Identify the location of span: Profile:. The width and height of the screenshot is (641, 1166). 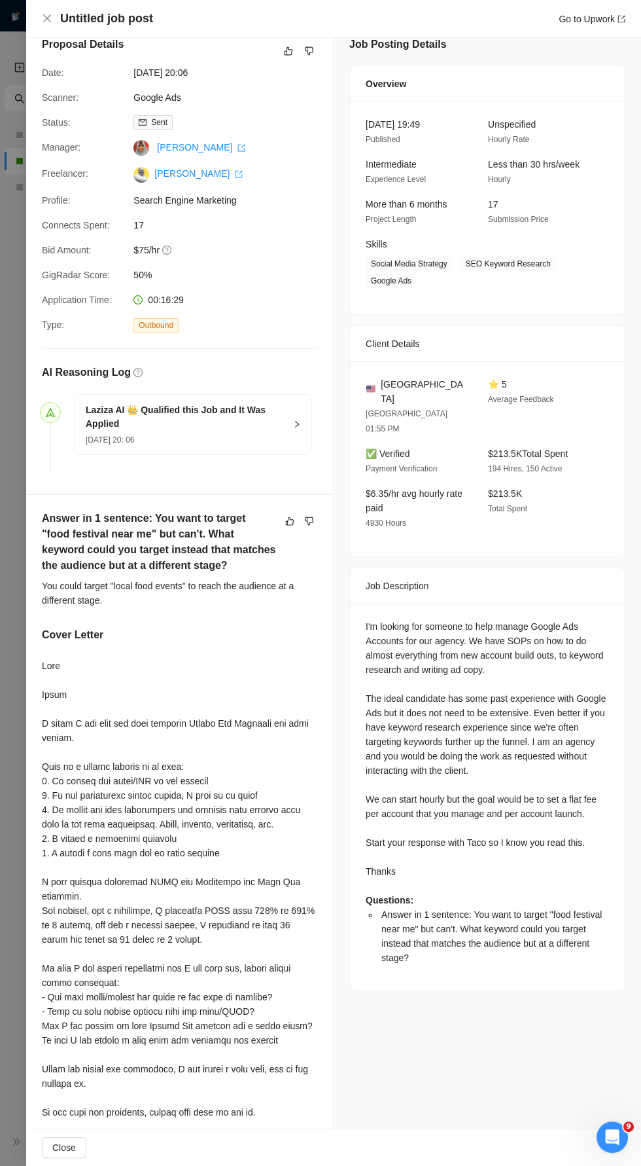
(56, 200).